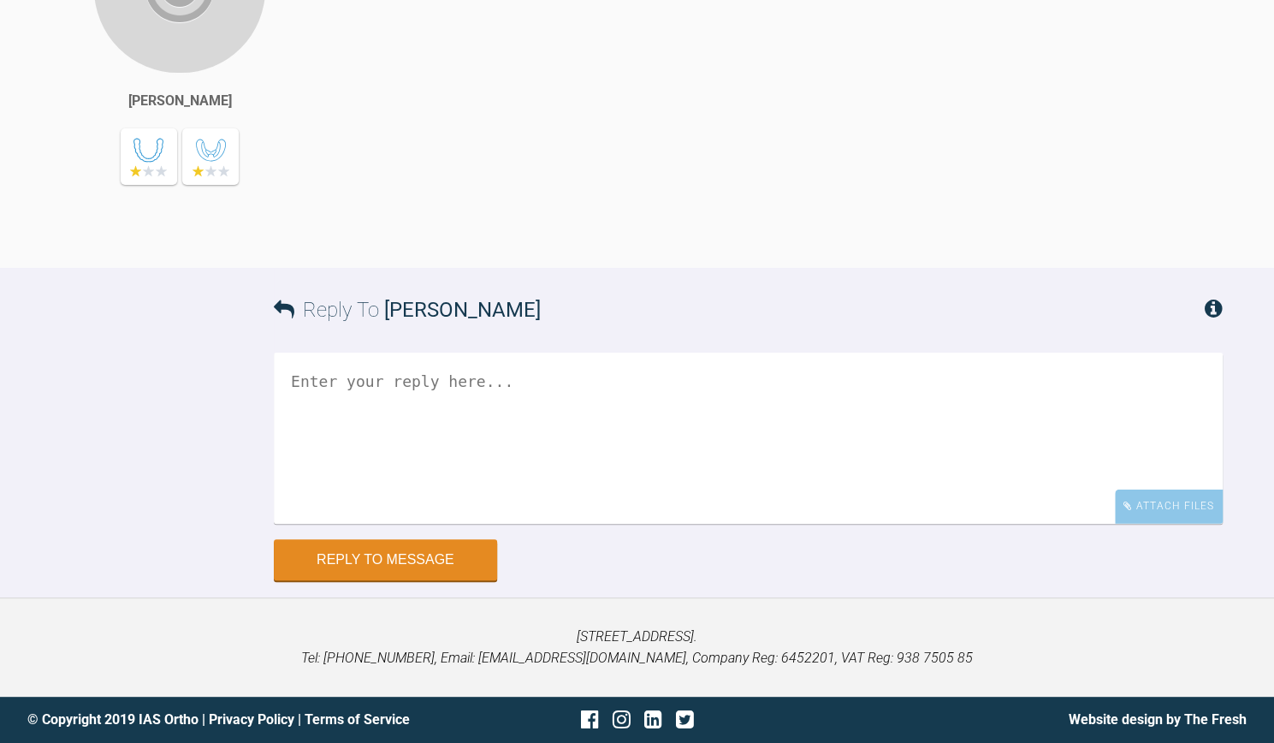 This screenshot has height=743, width=1274. I want to click on div: Attach Files, so click(1169, 506).